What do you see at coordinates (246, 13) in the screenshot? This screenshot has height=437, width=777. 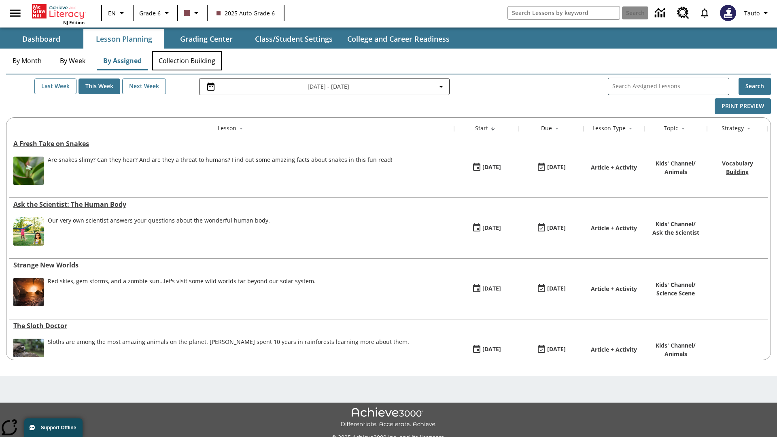 I see `span: 2025 Auto Grade 6` at bounding box center [246, 13].